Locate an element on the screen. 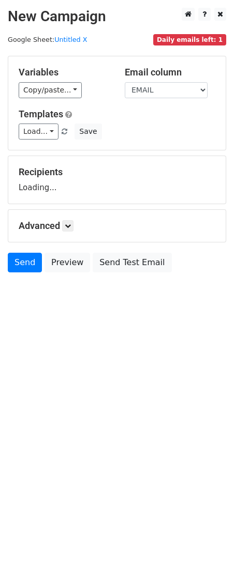 This screenshot has height=584, width=234. h5: Advanced is located at coordinates (117, 226).